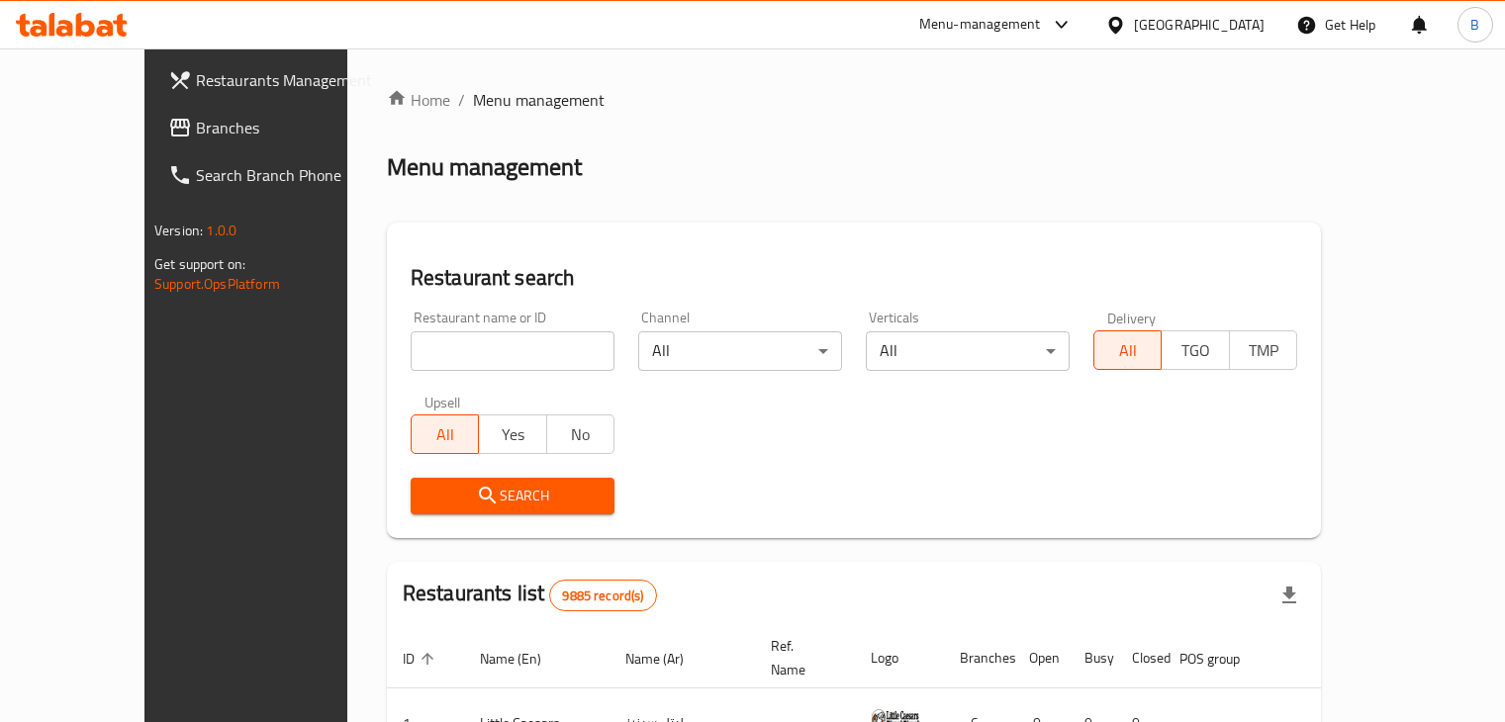  Describe the element at coordinates (442, 402) in the screenshot. I see `label: Upsell` at that location.